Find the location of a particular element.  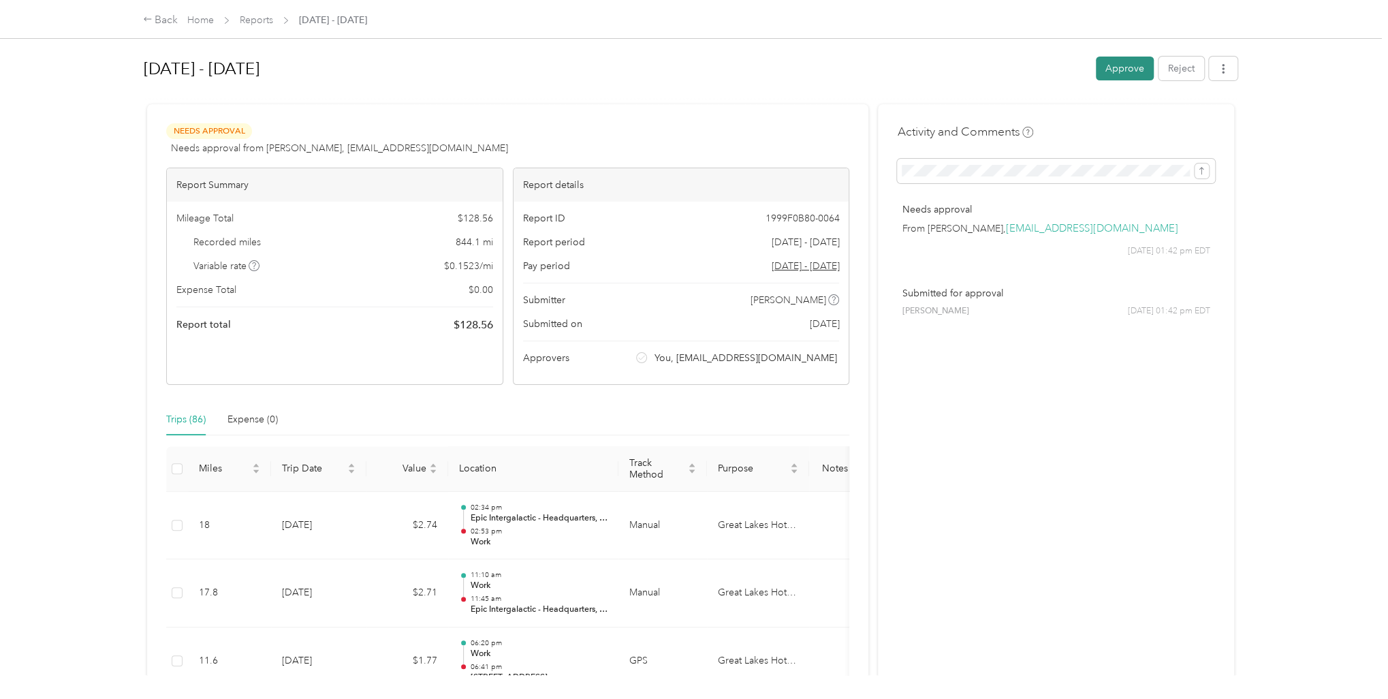

th: Trip Date is located at coordinates (319, 468).